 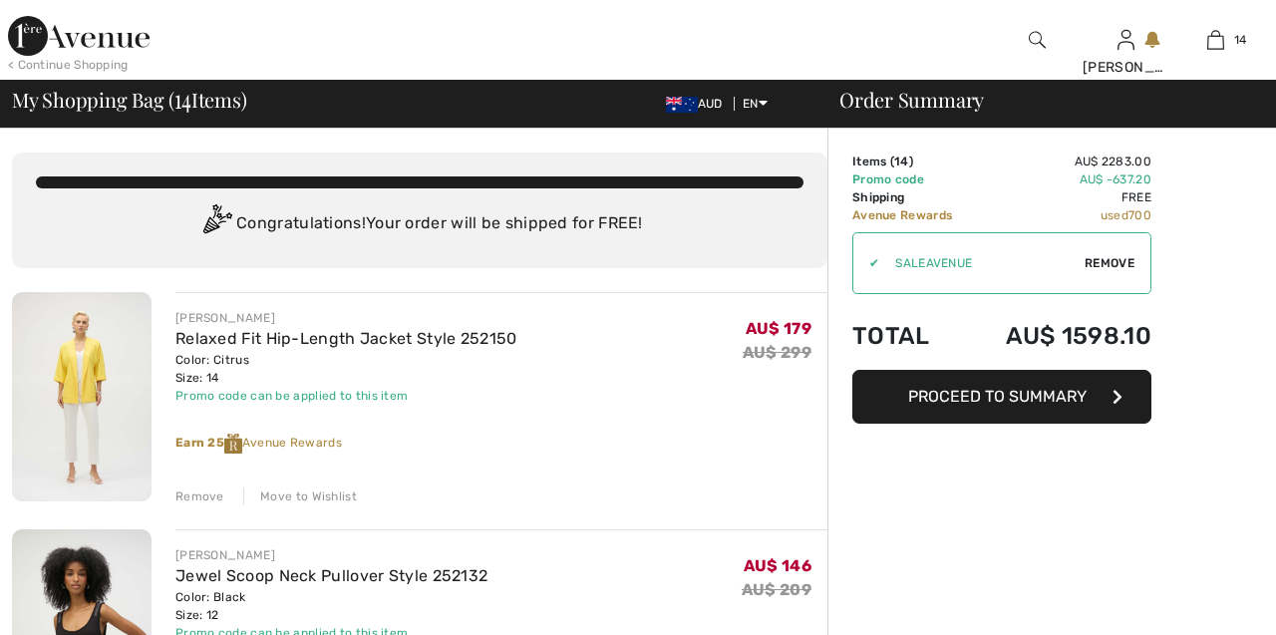 I want to click on span: AUD, so click(x=698, y=104).